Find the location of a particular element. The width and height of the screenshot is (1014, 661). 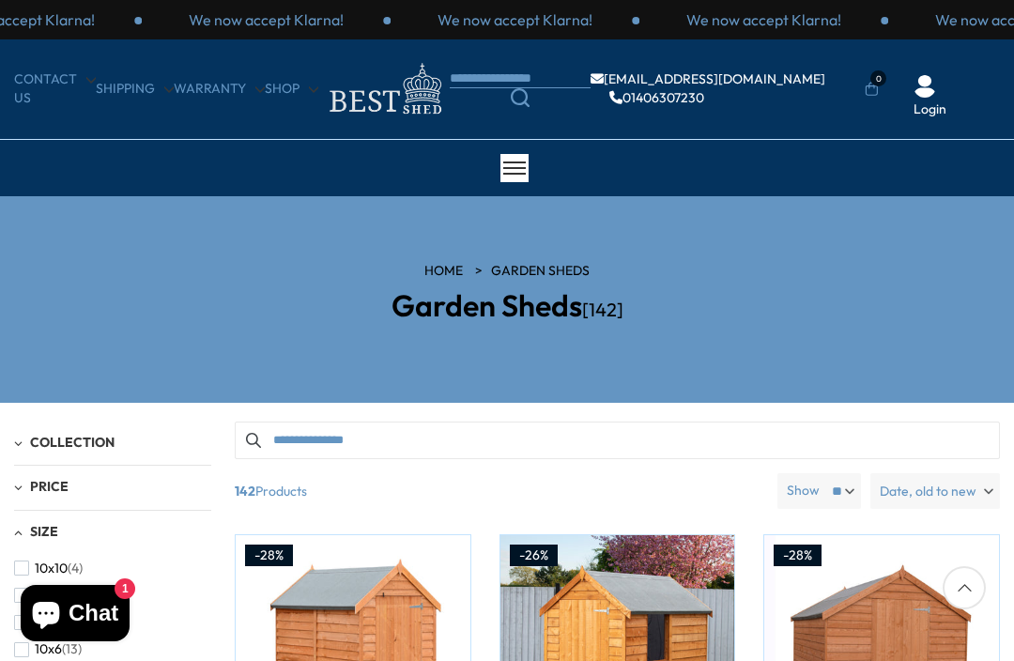

button: 10x15 is located at coordinates (48, 595).